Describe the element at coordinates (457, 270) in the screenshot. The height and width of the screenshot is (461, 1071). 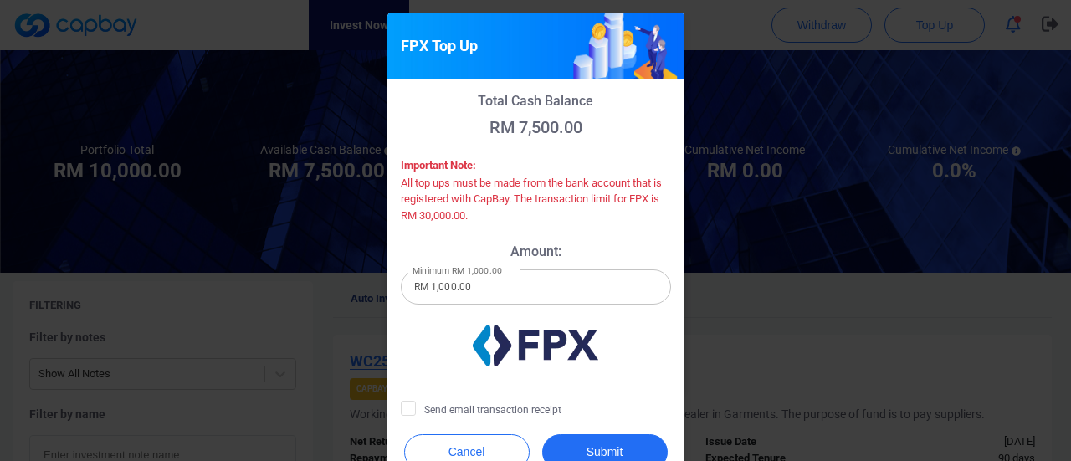
I see `label: Minimum RM 1,000.00` at that location.